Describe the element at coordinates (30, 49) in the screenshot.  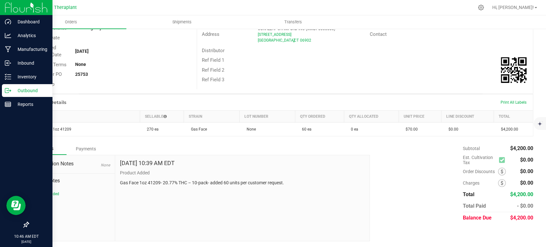
I see `p: Manufacturing` at that location.